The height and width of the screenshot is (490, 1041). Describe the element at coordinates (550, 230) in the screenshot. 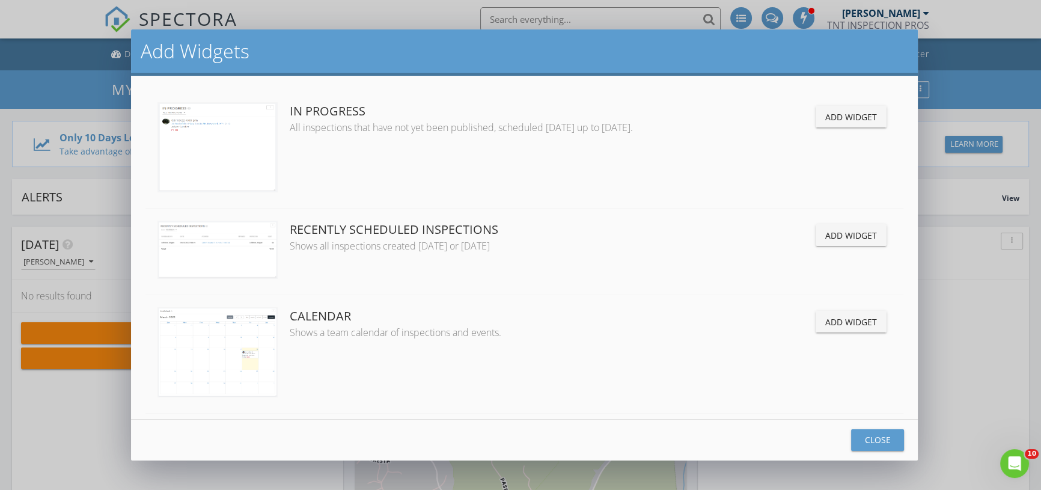

I see `div: Recently Scheduled Inspections` at that location.